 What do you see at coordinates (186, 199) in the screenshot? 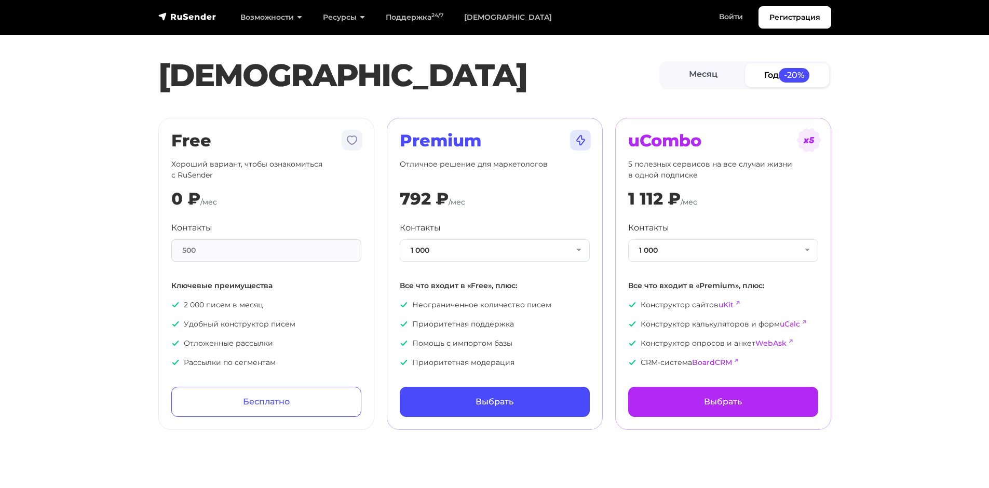
I see `div: 0 ₽` at bounding box center [186, 199].